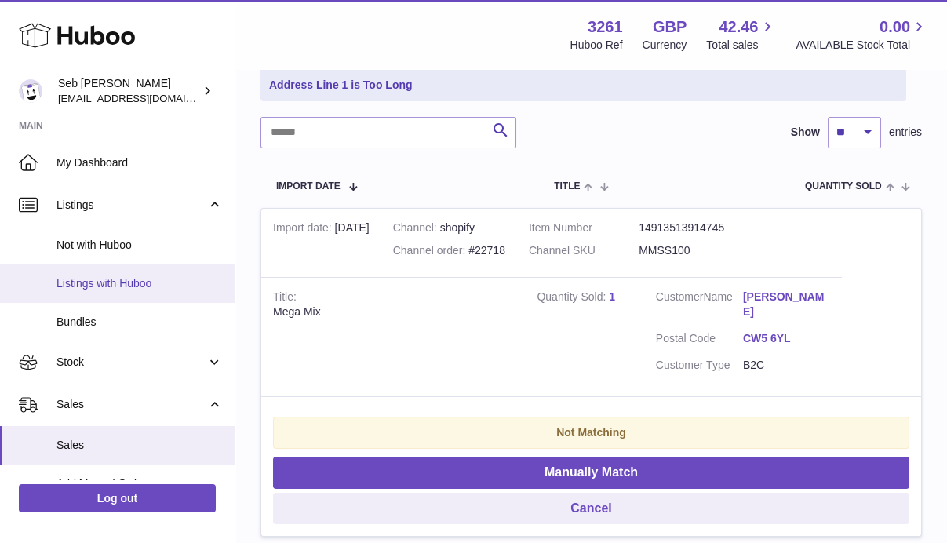 This screenshot has height=543, width=947. What do you see at coordinates (699, 306) in the screenshot?
I see `dt: Name` at bounding box center [699, 306].